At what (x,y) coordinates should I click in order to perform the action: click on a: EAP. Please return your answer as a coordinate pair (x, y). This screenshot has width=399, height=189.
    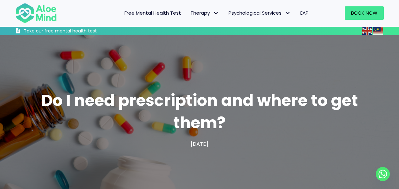
    Looking at the image, I should click on (304, 13).